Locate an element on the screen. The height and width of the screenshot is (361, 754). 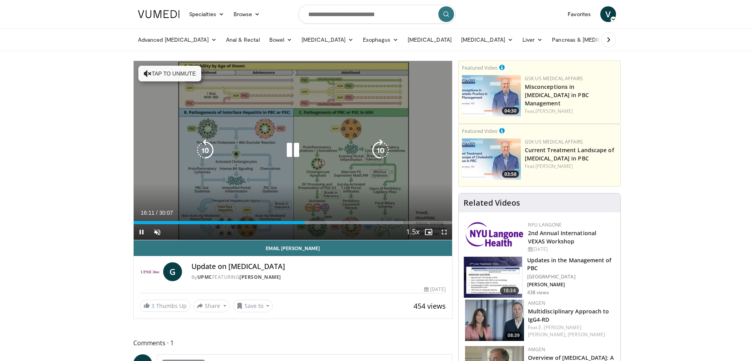
h4: Related Videos is located at coordinates (492, 203).